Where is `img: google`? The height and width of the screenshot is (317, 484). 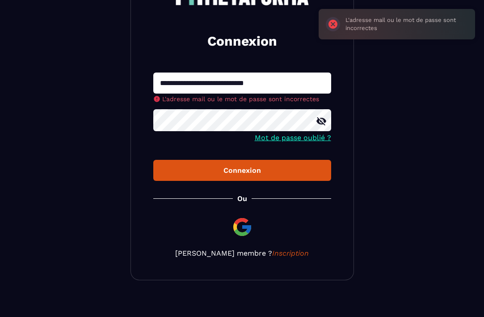 img: google is located at coordinates (242, 227).